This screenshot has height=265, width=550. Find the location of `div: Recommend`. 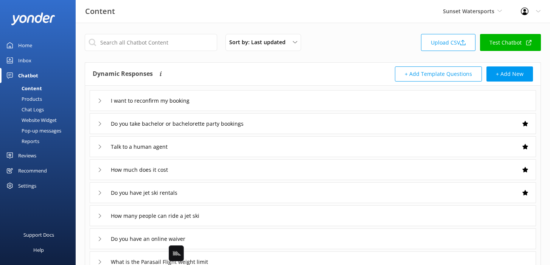

div: Recommend is located at coordinates (33, 171).